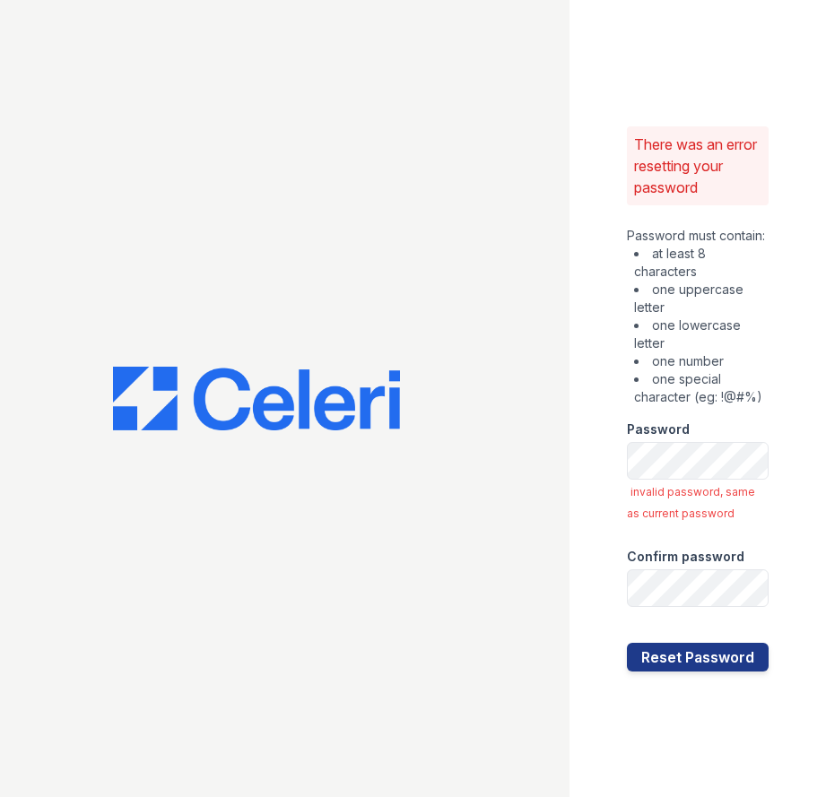  Describe the element at coordinates (701, 362) in the screenshot. I see `li: one number` at that location.